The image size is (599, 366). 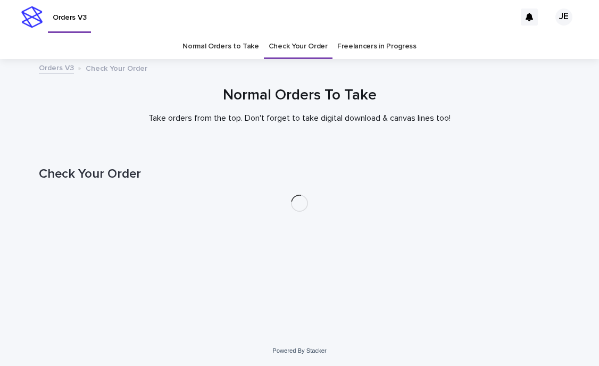 I want to click on p: Take orders from the top. Don't forget to take digital download & canvas lines too!, so click(x=300, y=118).